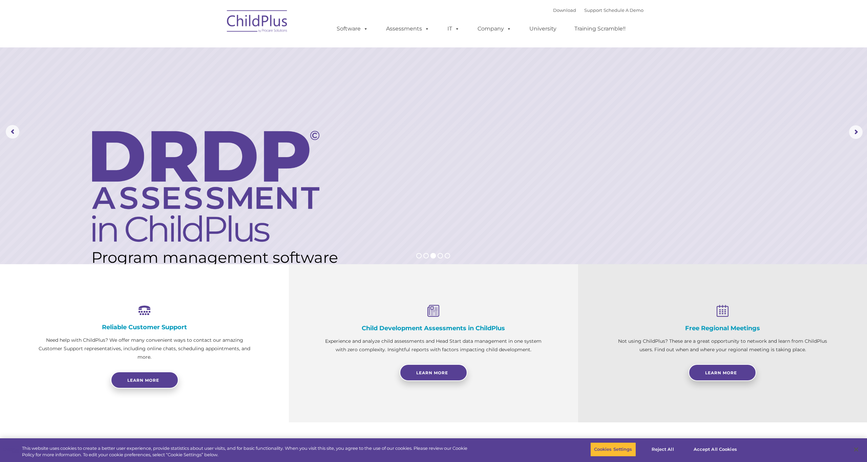 The image size is (867, 462). I want to click on h4: Child Development Assessments in ChildPlus, so click(433, 328).